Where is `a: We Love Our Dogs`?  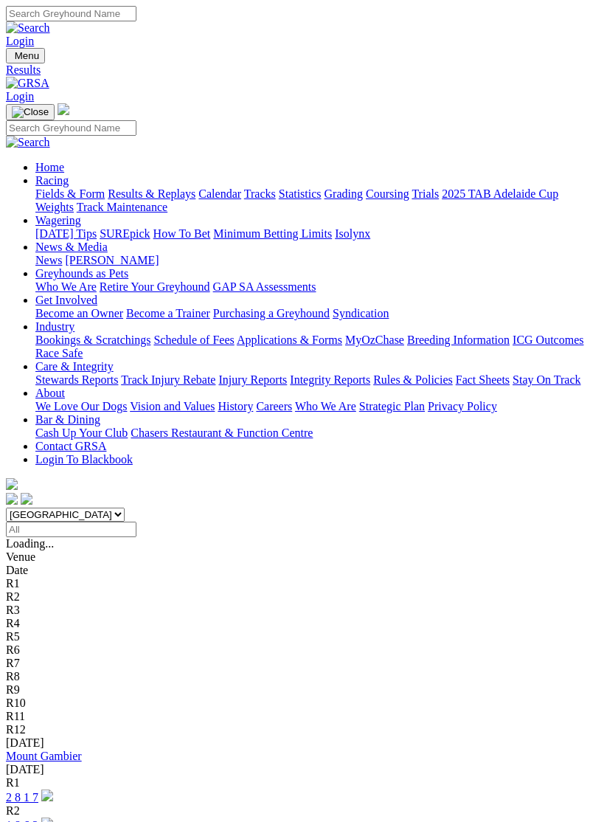 a: We Love Our Dogs is located at coordinates (81, 406).